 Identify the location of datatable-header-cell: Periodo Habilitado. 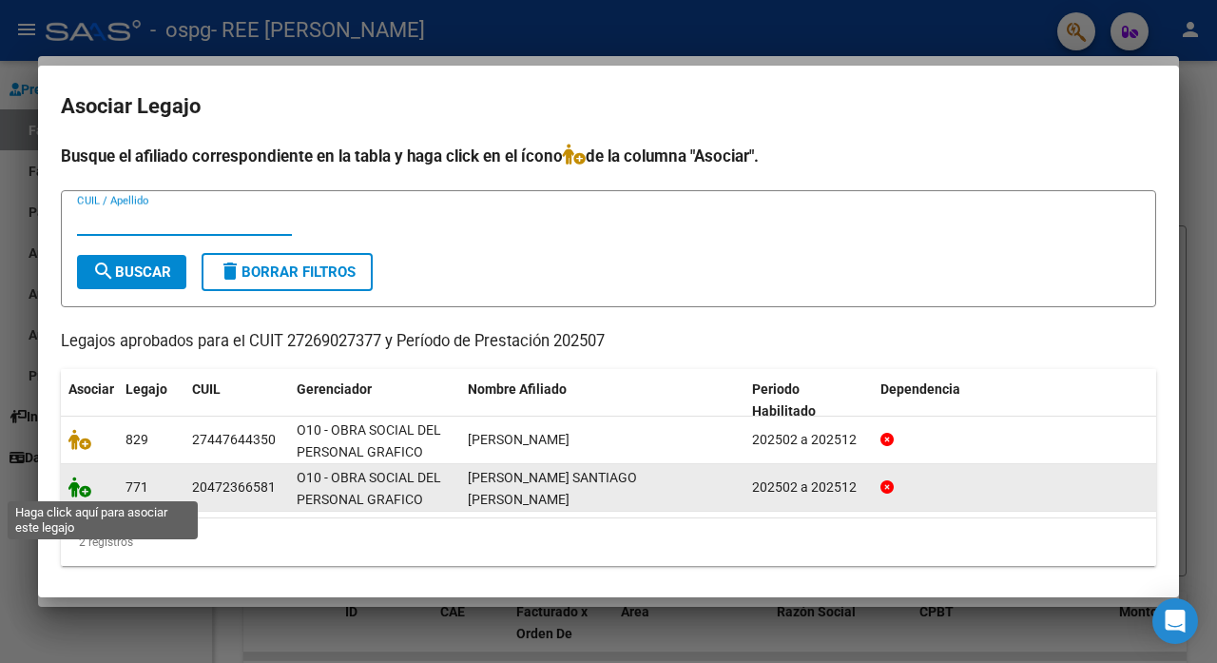
(808, 400).